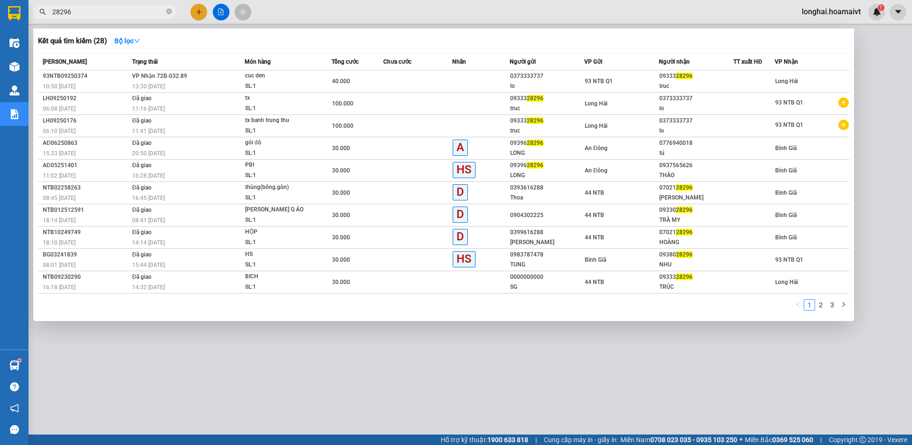 The image size is (912, 445). What do you see at coordinates (798, 304) in the screenshot?
I see `span: left` at bounding box center [798, 304].